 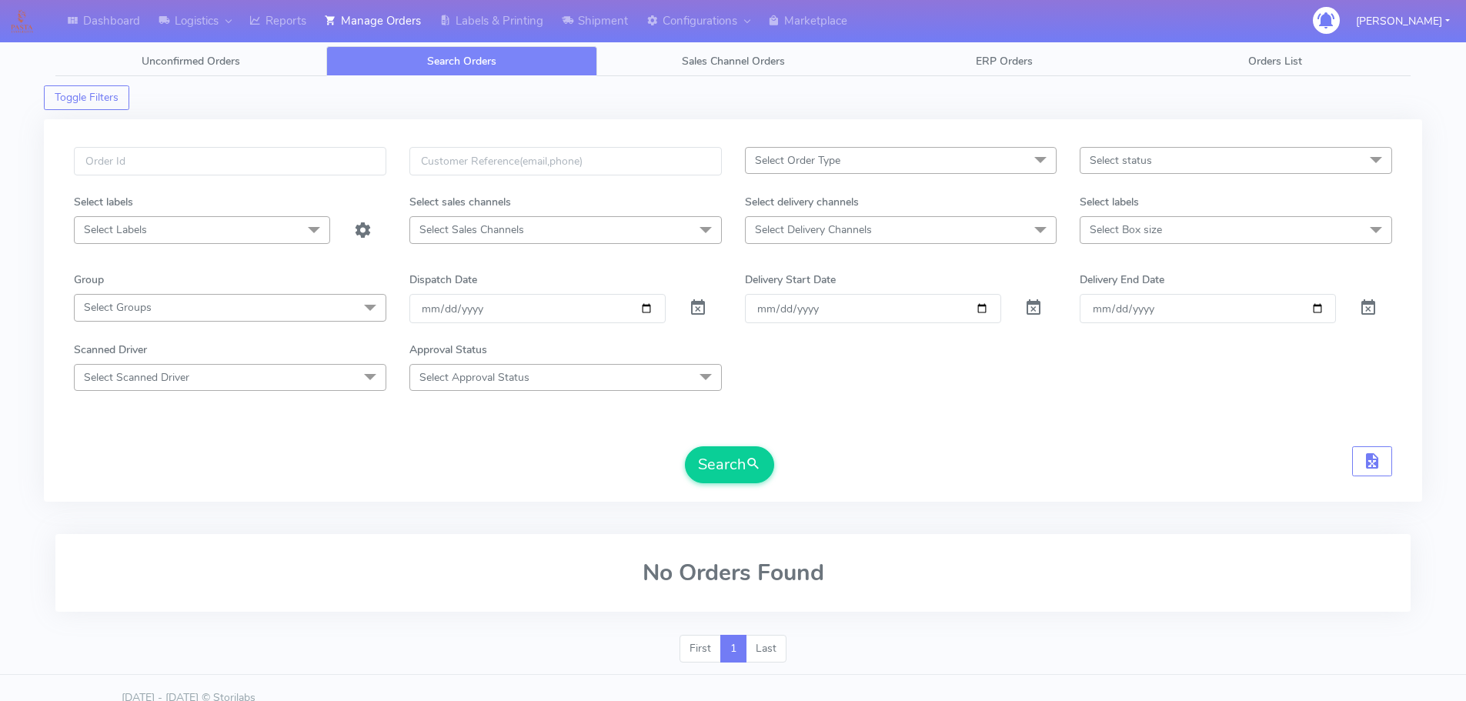 What do you see at coordinates (1004, 61) in the screenshot?
I see `span: ERP Orders` at bounding box center [1004, 61].